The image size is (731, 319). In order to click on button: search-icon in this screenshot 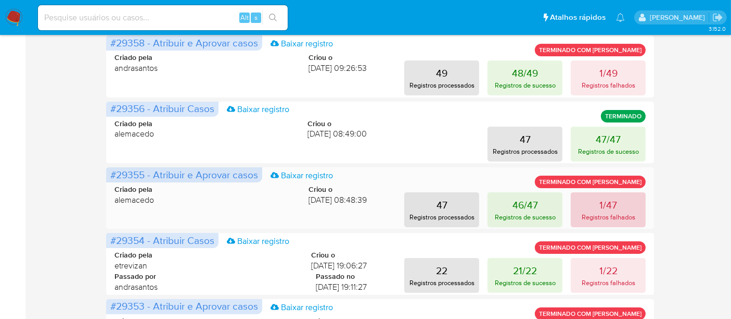, I will do `click(273, 18)`.